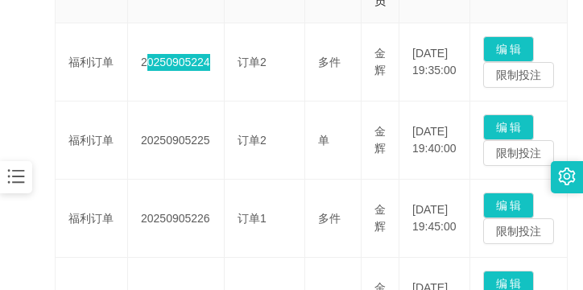 Image resolution: width=583 pixels, height=290 pixels. I want to click on td: 20250905224, so click(176, 62).